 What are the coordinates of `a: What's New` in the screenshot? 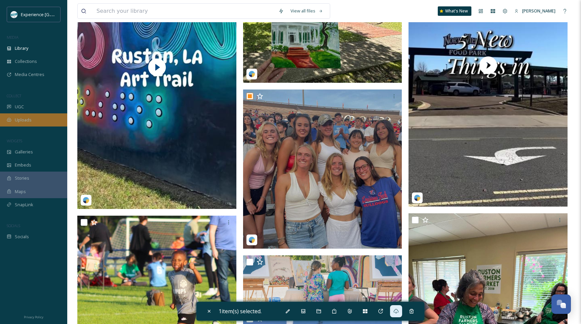 It's located at (455, 11).